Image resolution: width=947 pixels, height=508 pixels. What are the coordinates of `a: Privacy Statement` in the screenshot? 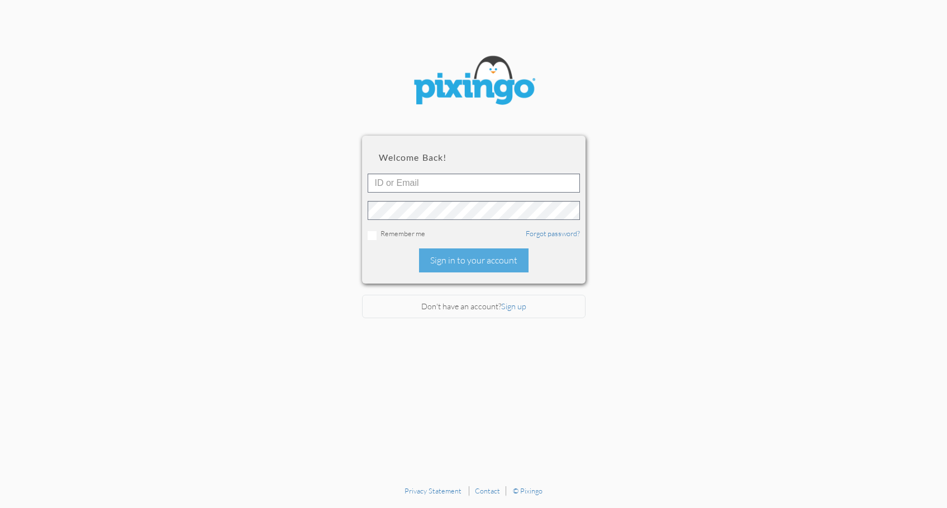 It's located at (433, 491).